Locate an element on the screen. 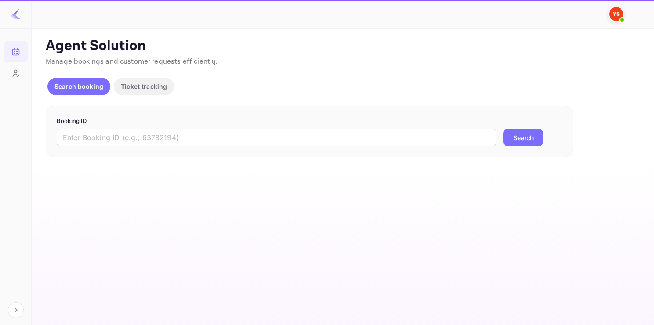  img: LiteAPI is located at coordinates (16, 14).